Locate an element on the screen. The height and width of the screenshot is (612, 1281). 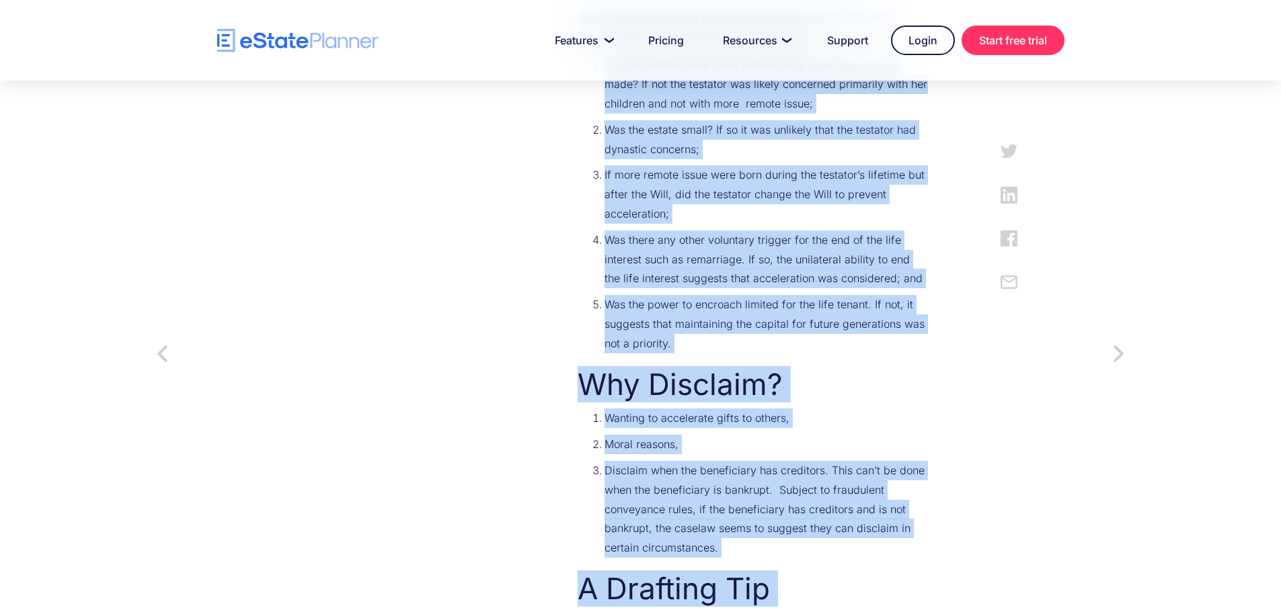
li: Was the power to encroach limited for the life tenant. If not, it suggests that maintaining the c... is located at coordinates (766, 324).